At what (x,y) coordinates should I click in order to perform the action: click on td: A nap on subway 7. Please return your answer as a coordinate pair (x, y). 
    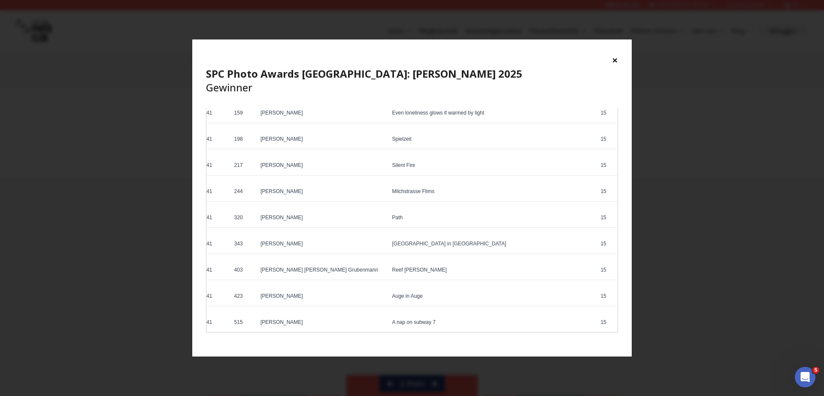
    Looking at the image, I should click on (494, 324).